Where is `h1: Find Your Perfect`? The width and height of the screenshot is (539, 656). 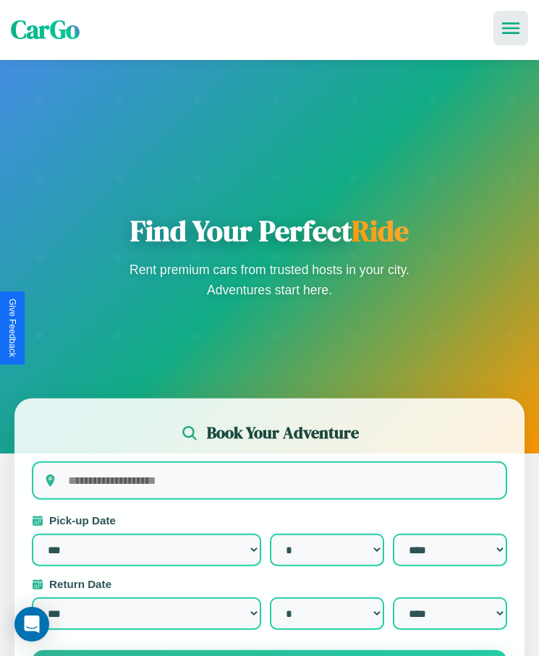
h1: Find Your Perfect is located at coordinates (270, 231).